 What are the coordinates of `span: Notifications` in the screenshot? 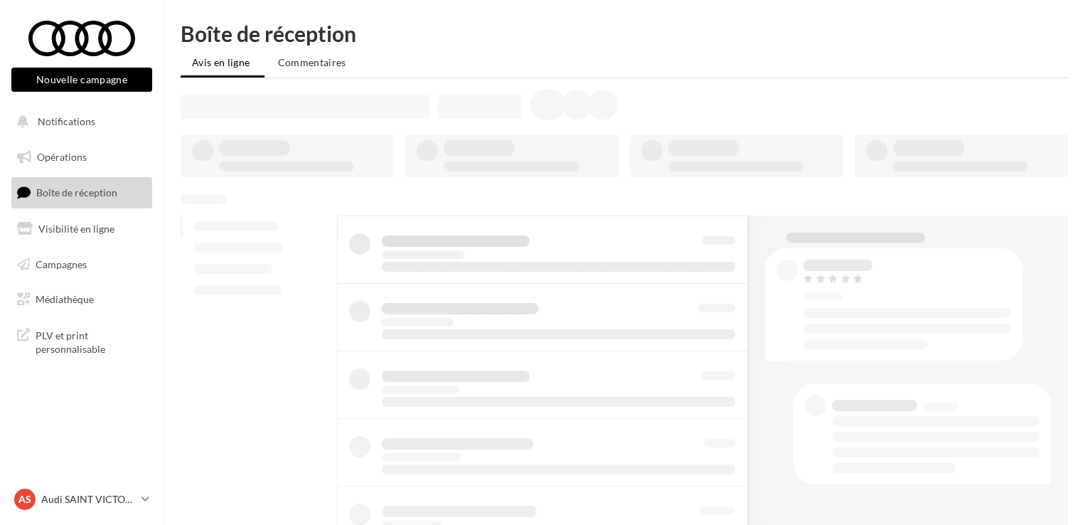 It's located at (66, 121).